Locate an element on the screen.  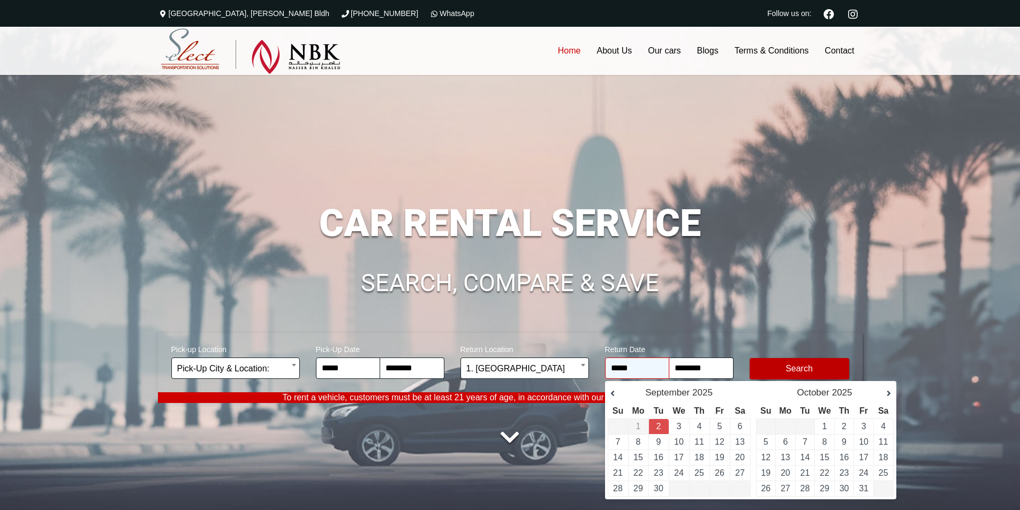
h1: CAR RENTAL SERVICE is located at coordinates (510, 223).